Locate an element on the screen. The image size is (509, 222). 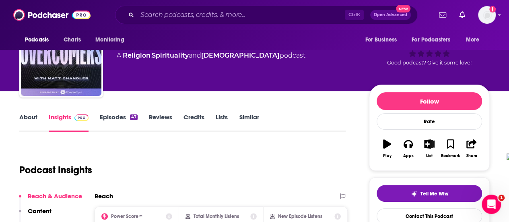
h2: Reach is located at coordinates (104, 196).